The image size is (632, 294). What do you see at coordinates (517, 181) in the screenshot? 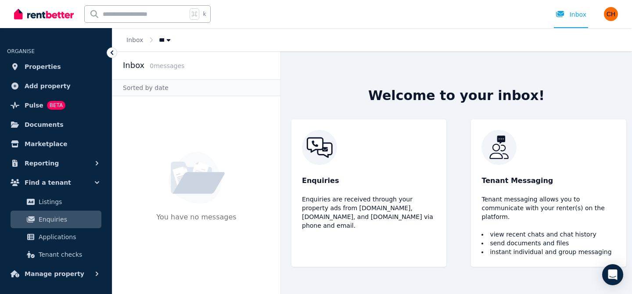
I see `span: Tenant Messaging` at bounding box center [517, 181].